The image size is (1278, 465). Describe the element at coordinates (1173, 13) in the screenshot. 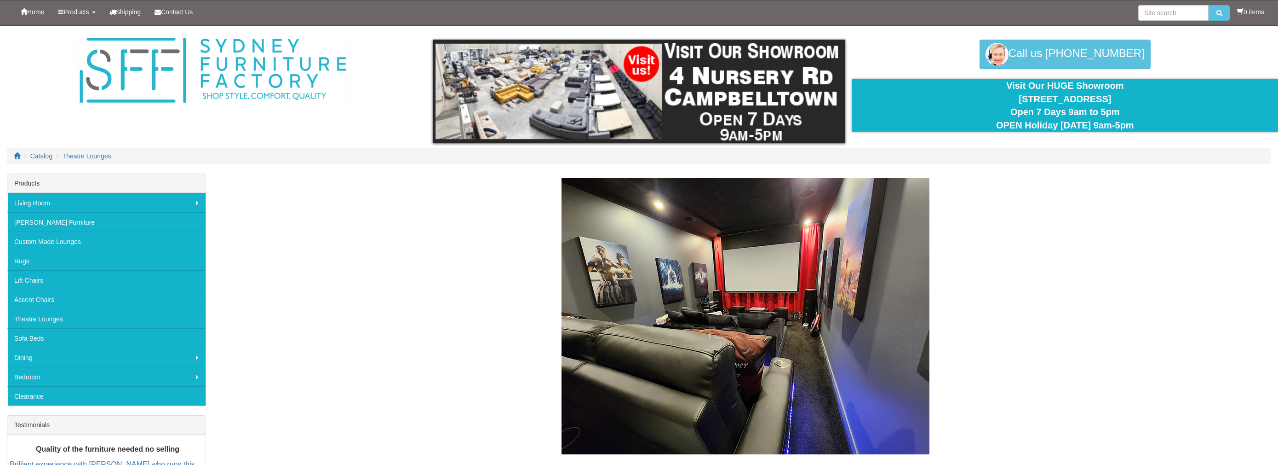

I see `input: Site search` at that location.